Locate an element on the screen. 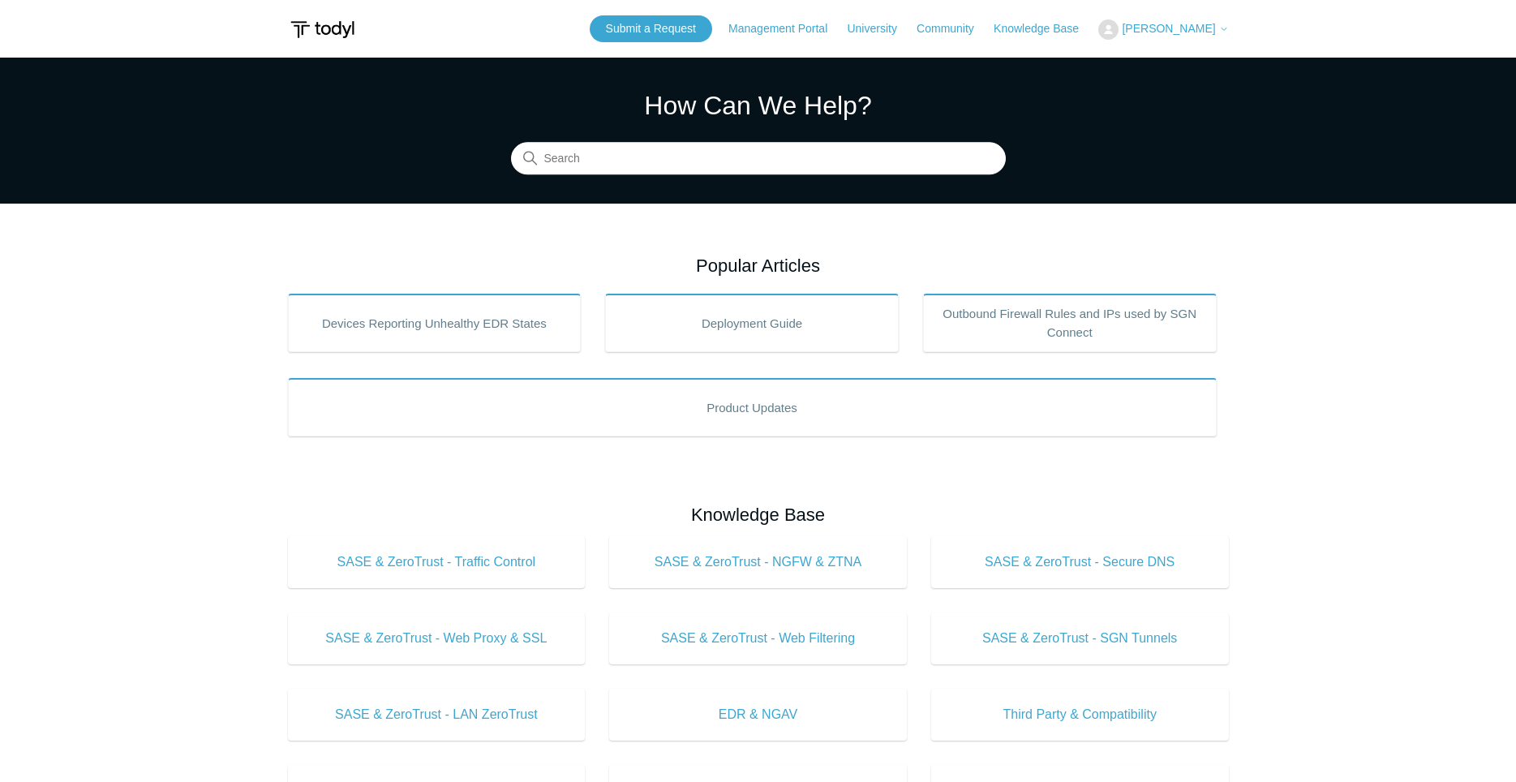 This screenshot has width=1516, height=782. a: Product Updates is located at coordinates (752, 407).